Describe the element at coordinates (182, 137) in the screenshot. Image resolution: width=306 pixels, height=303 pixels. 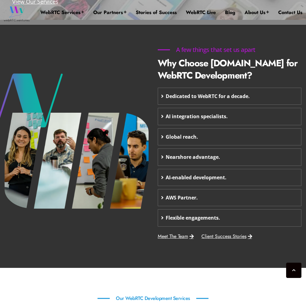
I see `span: Global reach.` at that location.